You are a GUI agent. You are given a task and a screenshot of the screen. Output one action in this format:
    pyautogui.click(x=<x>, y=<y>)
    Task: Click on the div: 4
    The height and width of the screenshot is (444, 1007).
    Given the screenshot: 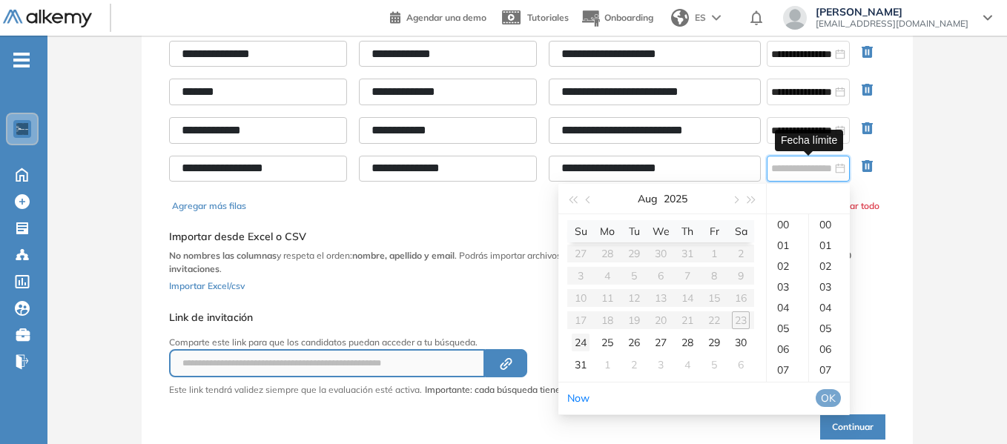 What is the action you would take?
    pyautogui.click(x=688, y=365)
    